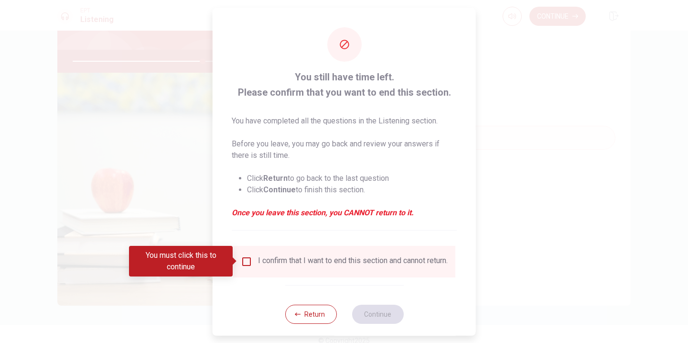 The height and width of the screenshot is (343, 688). Describe the element at coordinates (352, 189) in the screenshot. I see `li: Click to finish this section.` at that location.